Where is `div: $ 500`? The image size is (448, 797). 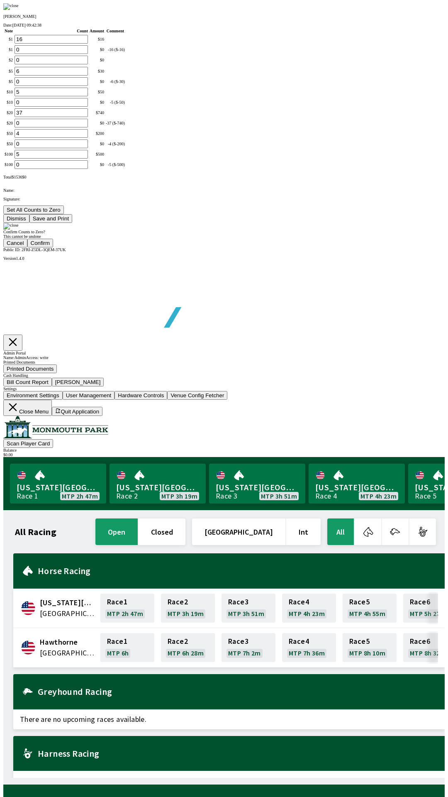
div: $ 500 is located at coordinates (97, 154).